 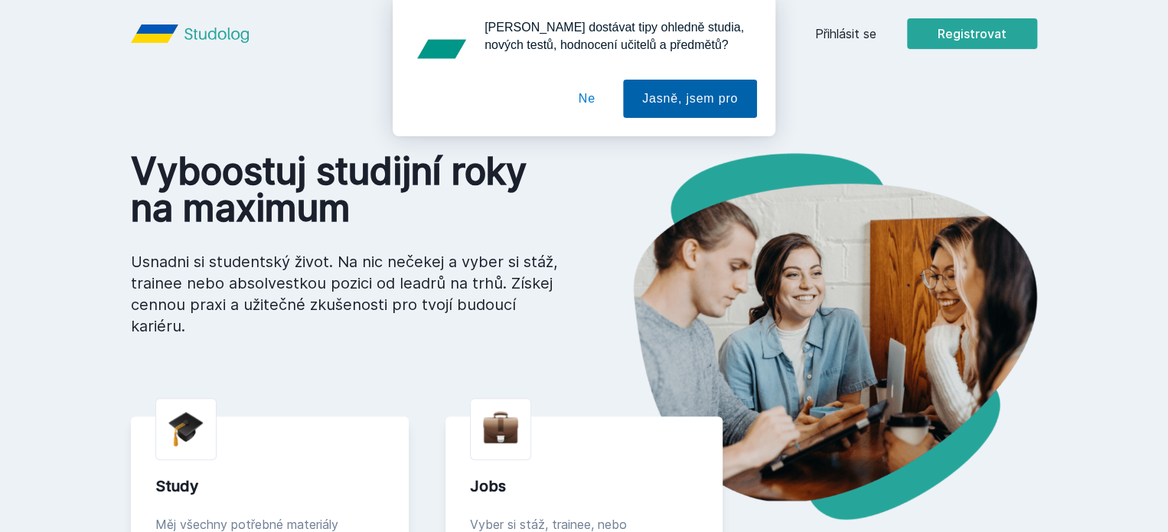 I want to click on button: Ne, so click(x=587, y=99).